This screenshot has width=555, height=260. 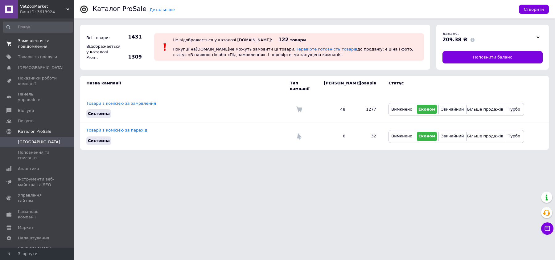 I want to click on span: Створити, so click(x=534, y=9).